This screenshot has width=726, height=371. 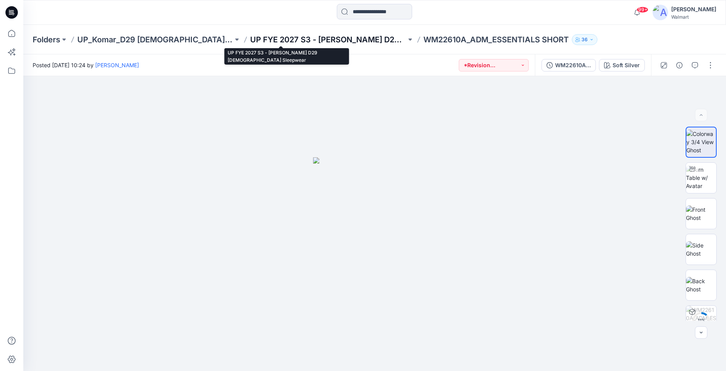 I want to click on img: avatar, so click(x=660, y=12).